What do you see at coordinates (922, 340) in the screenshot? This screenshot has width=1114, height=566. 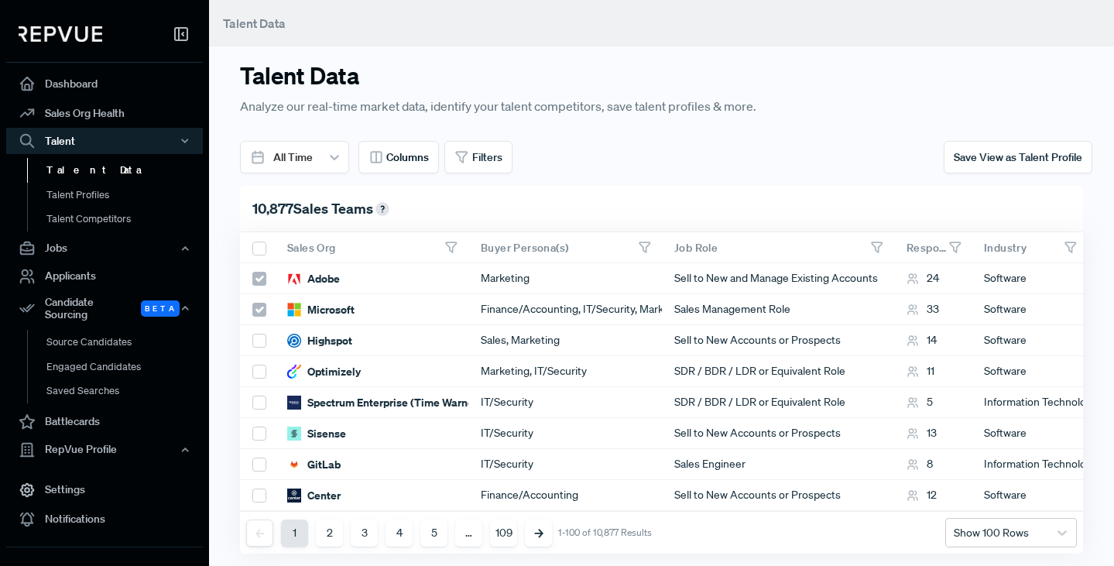 I see `div: 14` at bounding box center [922, 340].